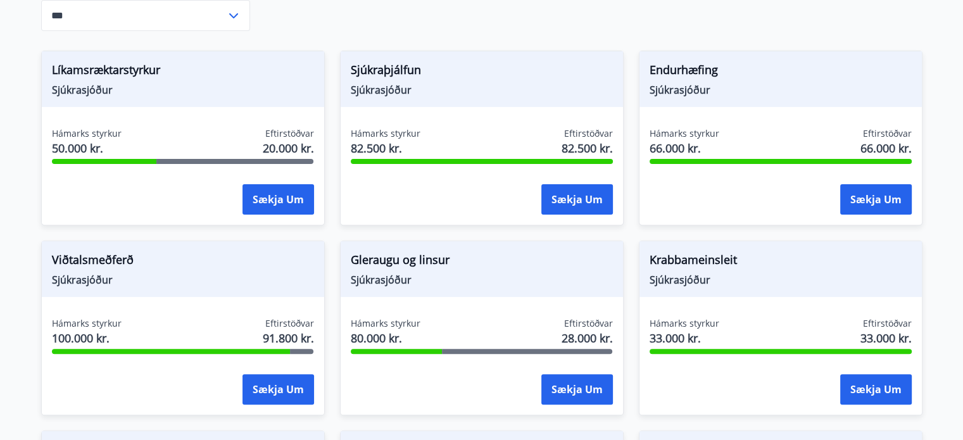 The image size is (963, 440). What do you see at coordinates (781, 262) in the screenshot?
I see `span: Krabbameinsleit` at bounding box center [781, 262].